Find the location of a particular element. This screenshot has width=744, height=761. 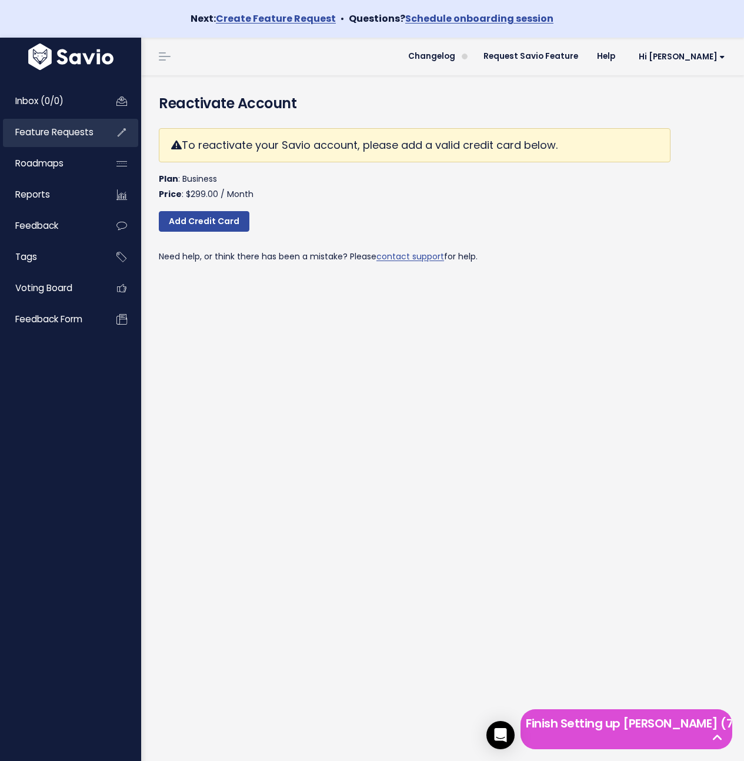

span: Feedback form is located at coordinates (49, 319).